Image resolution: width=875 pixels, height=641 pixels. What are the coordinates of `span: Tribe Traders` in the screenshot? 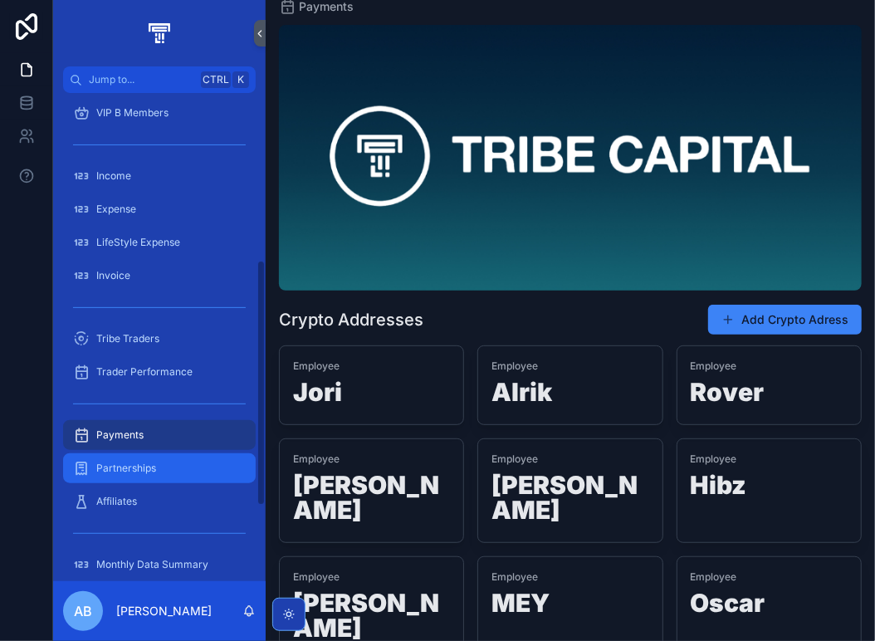 It's located at (128, 339).